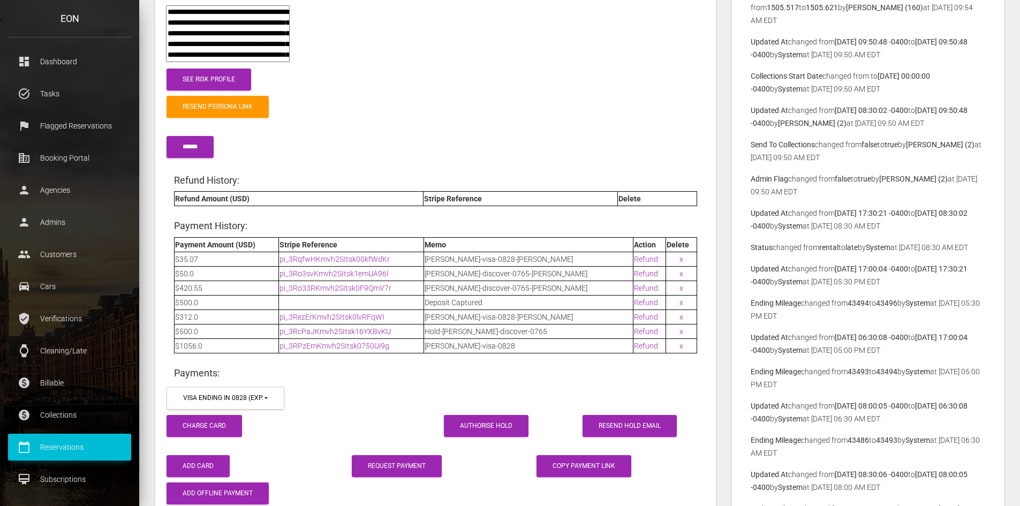 Image resolution: width=1020 pixels, height=506 pixels. What do you see at coordinates (70, 383) in the screenshot?
I see `a: paid Billable` at bounding box center [70, 383].